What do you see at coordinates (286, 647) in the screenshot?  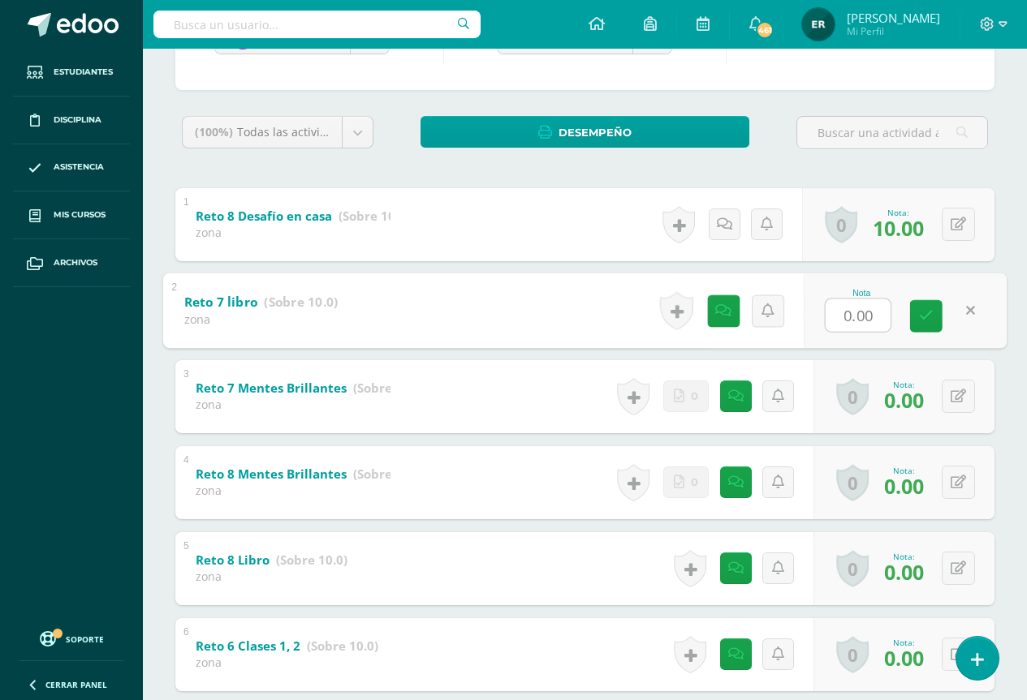 I see `a: Reto 6 Clases 1, 2 (Sobre 10.0)` at bounding box center [286, 647].